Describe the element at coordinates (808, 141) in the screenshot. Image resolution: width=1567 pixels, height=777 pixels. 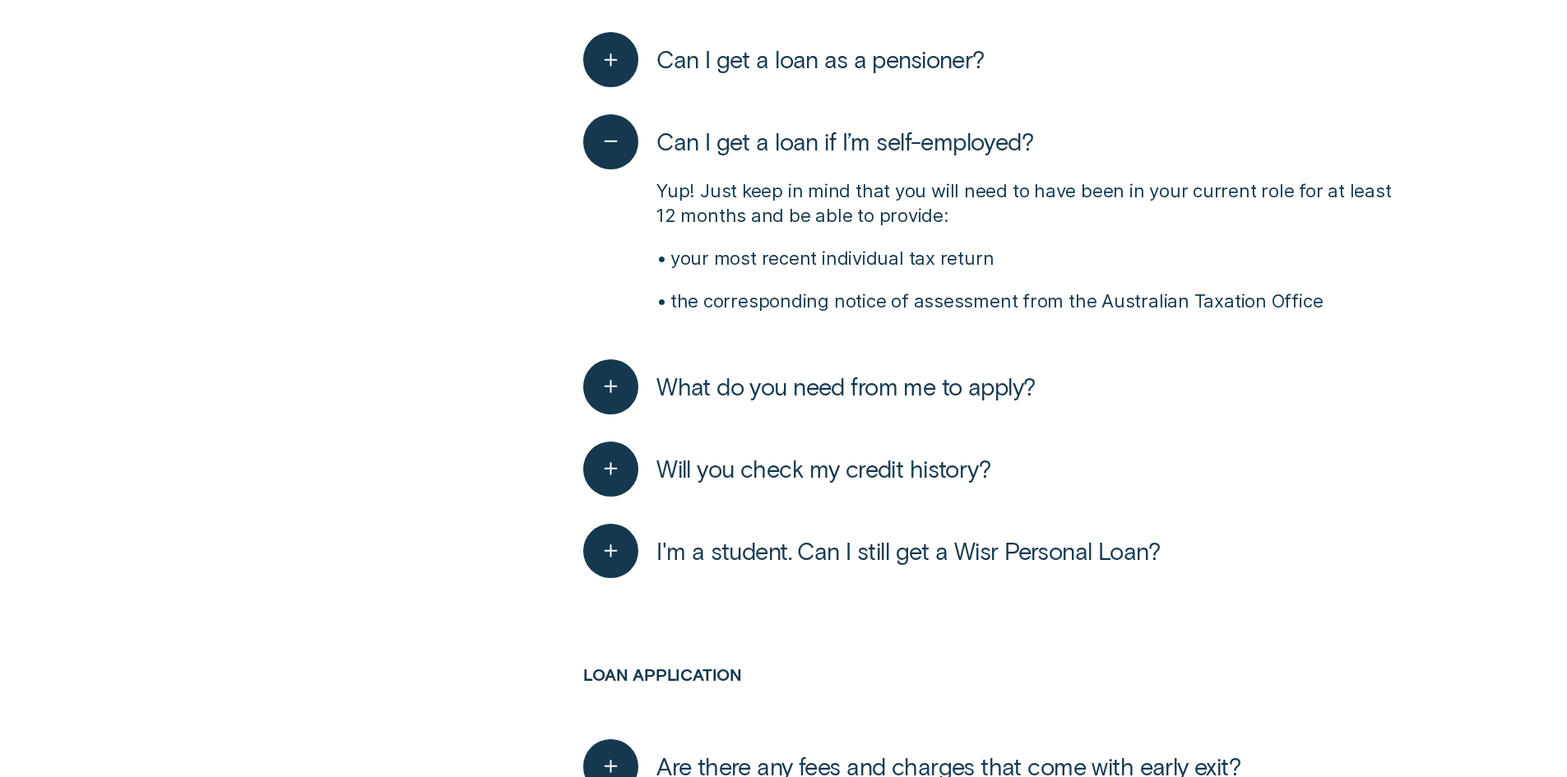
I see `button: Can I get a loan if I’m self-employed?` at that location.